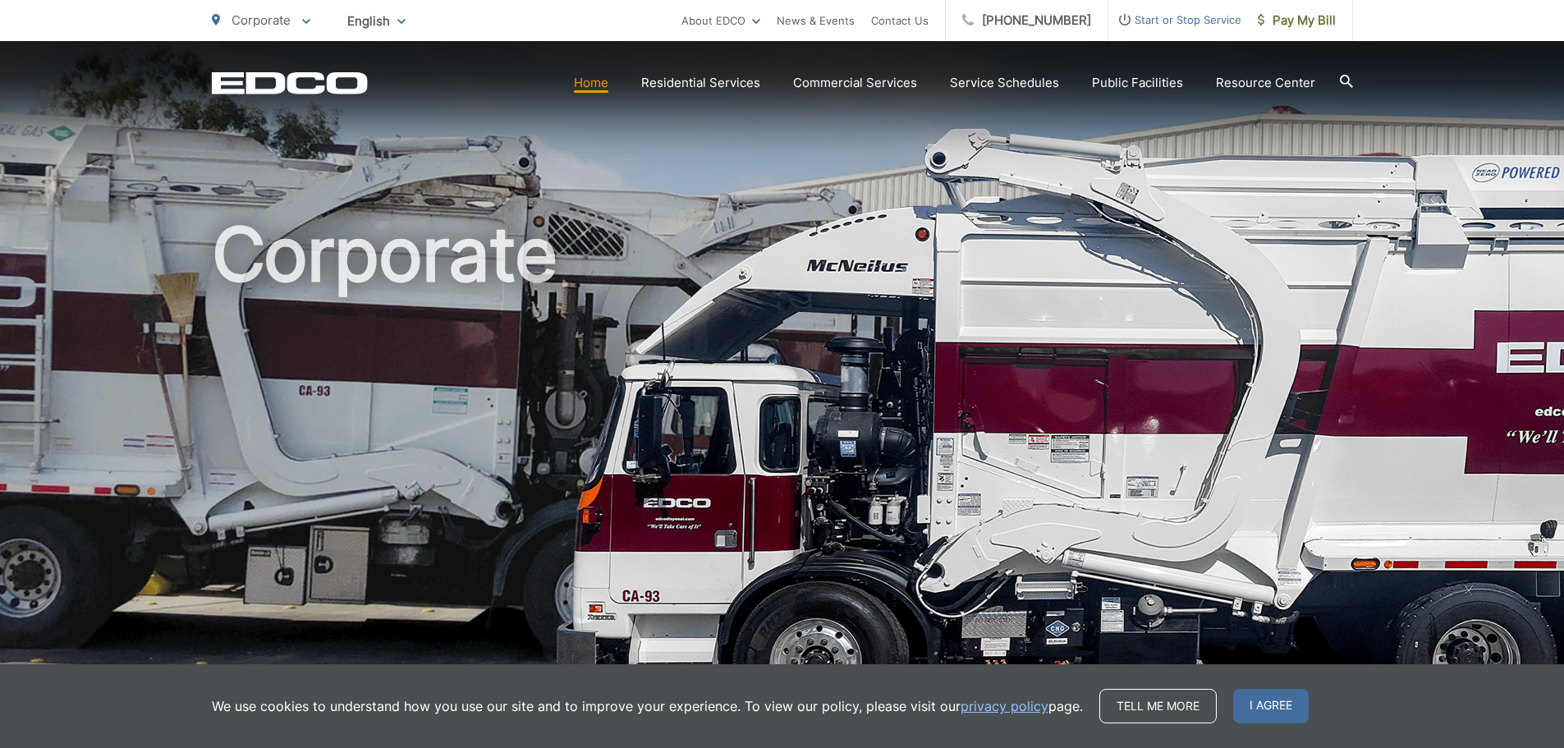 The image size is (1564, 748). I want to click on span: I agree, so click(1271, 706).